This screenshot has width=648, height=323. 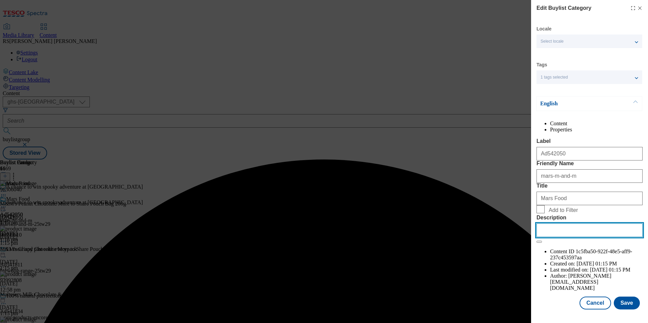 I want to click on div: Modal, so click(x=590, y=157).